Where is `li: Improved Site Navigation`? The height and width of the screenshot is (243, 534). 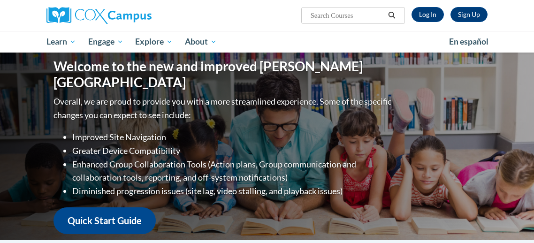
li: Improved Site Navigation is located at coordinates (233, 137).